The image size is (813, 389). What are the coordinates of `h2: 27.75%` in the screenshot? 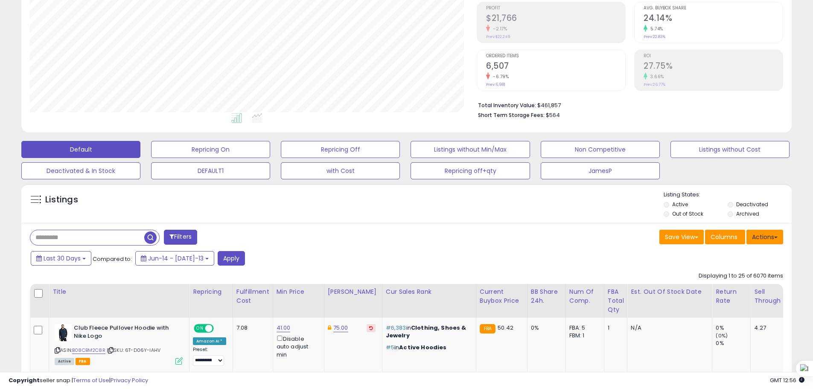 It's located at (714, 67).